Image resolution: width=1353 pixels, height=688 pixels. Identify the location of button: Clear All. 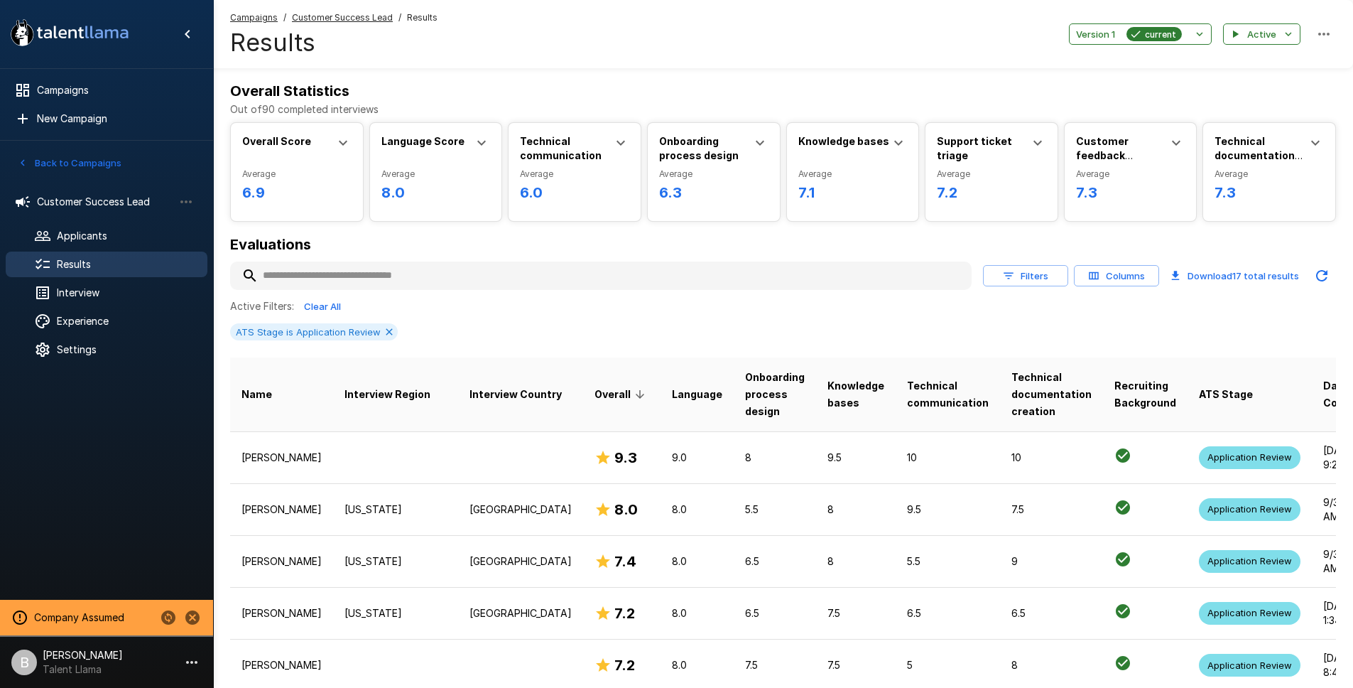
(323, 306).